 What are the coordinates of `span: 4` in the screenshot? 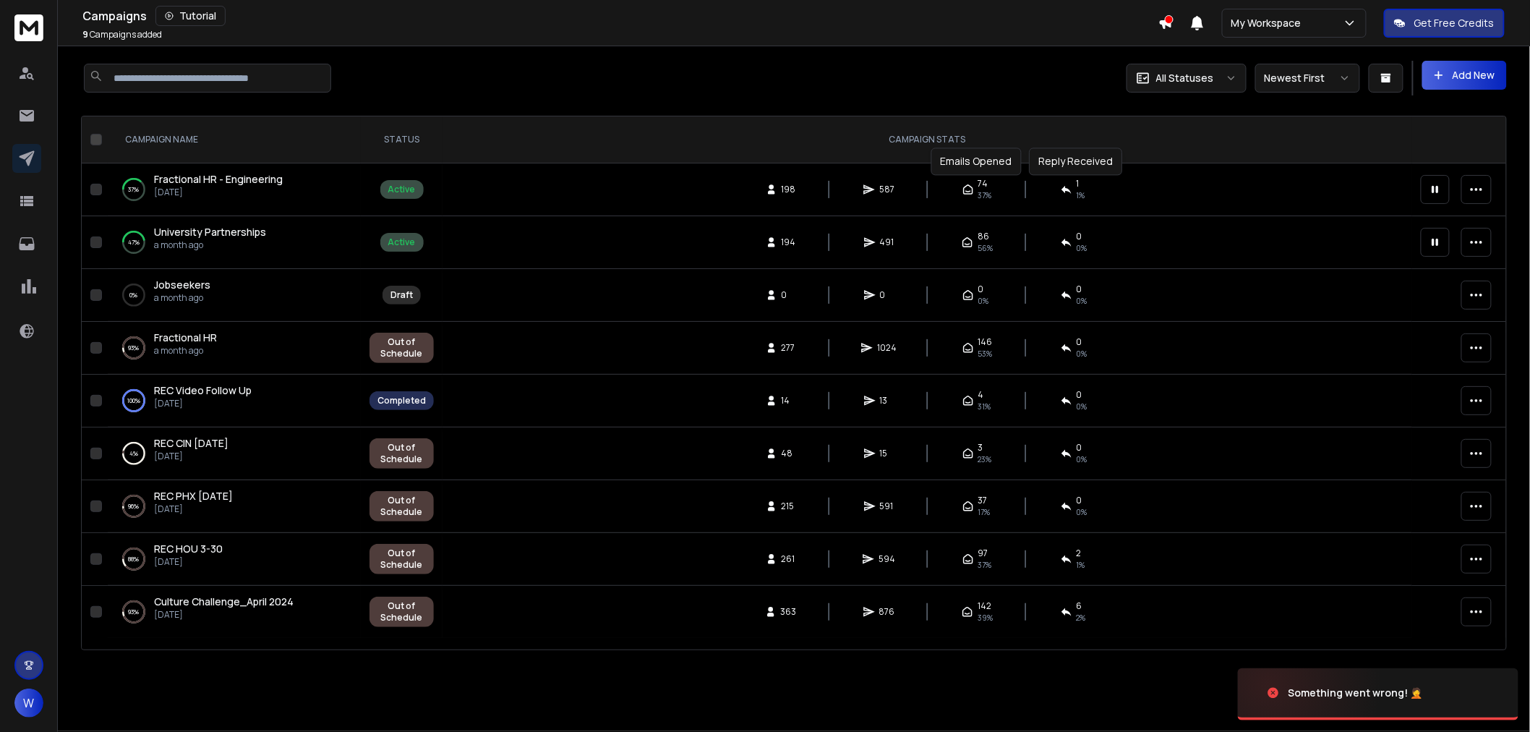 It's located at (981, 395).